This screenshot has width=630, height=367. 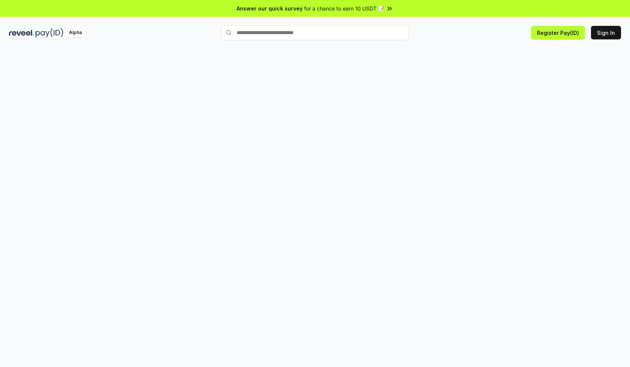 I want to click on button: Register Pay(ID), so click(x=558, y=33).